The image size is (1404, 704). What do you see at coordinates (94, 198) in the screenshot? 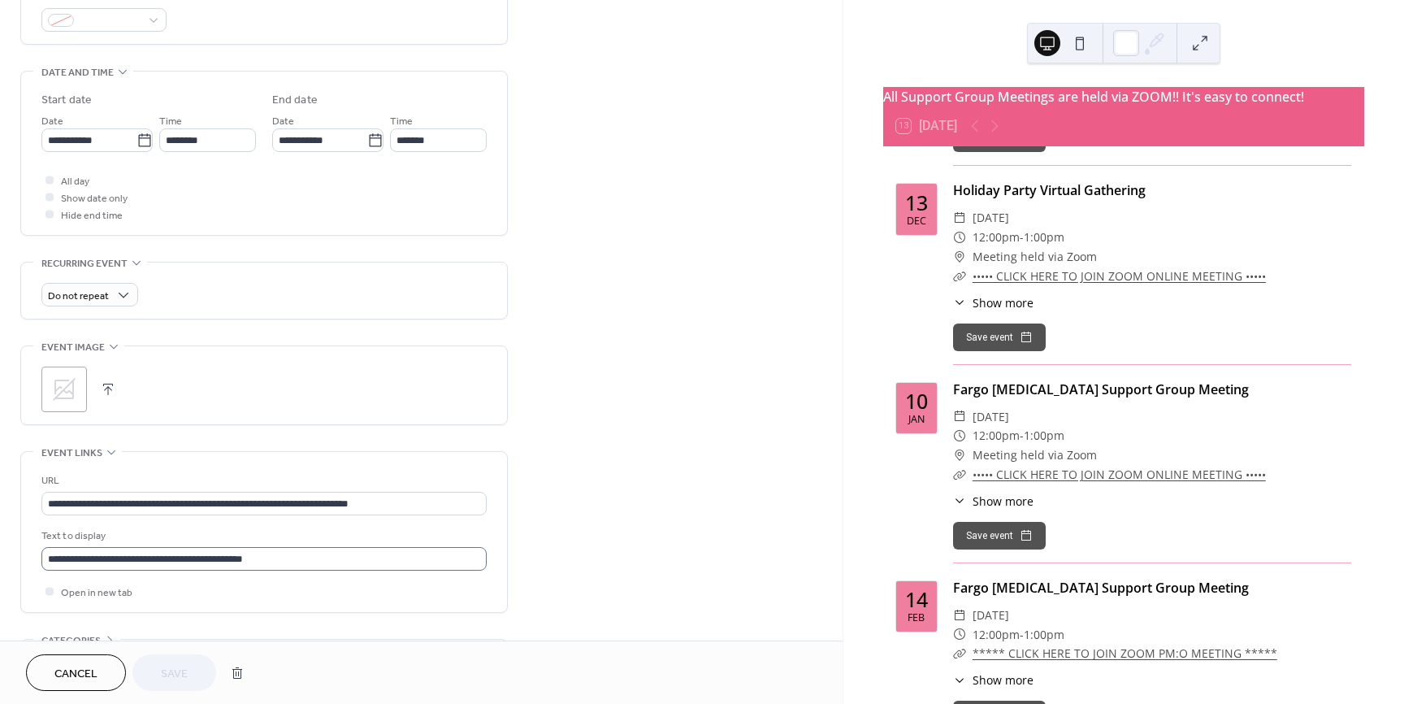
I see `span: Show date only` at bounding box center [94, 198].